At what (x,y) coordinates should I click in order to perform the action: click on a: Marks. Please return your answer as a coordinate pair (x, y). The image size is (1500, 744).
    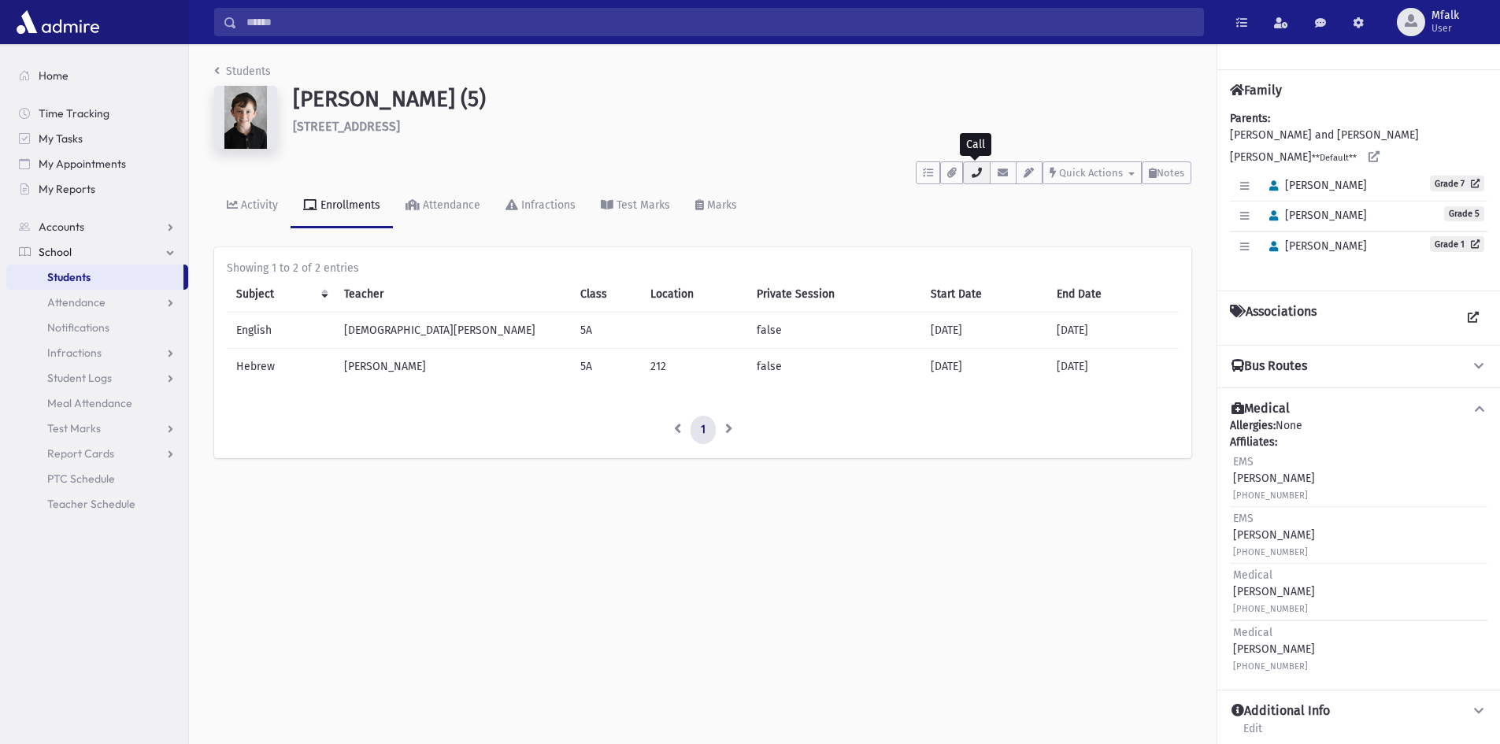
    Looking at the image, I should click on (716, 206).